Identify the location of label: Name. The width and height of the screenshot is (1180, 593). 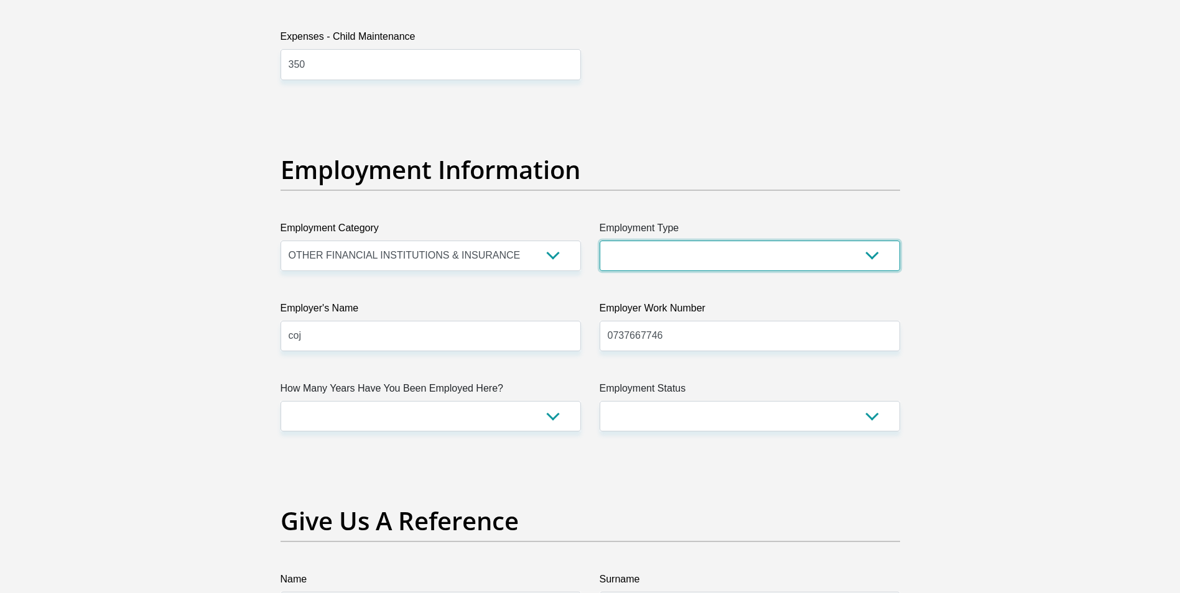
(430, 582).